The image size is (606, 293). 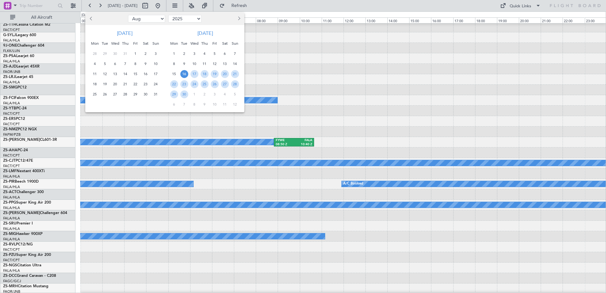 What do you see at coordinates (105, 64) in the screenshot?
I see `div: 5-8-2025` at bounding box center [105, 64].